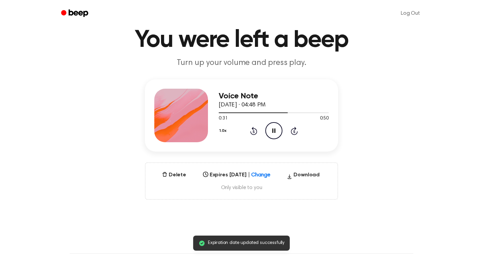 The image size is (483, 256). What do you see at coordinates (410, 13) in the screenshot?
I see `a: Log Out` at bounding box center [410, 13].